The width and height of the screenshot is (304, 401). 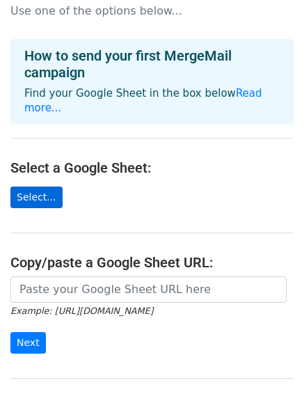 I want to click on h4: Select a Google Sheet:, so click(x=152, y=168).